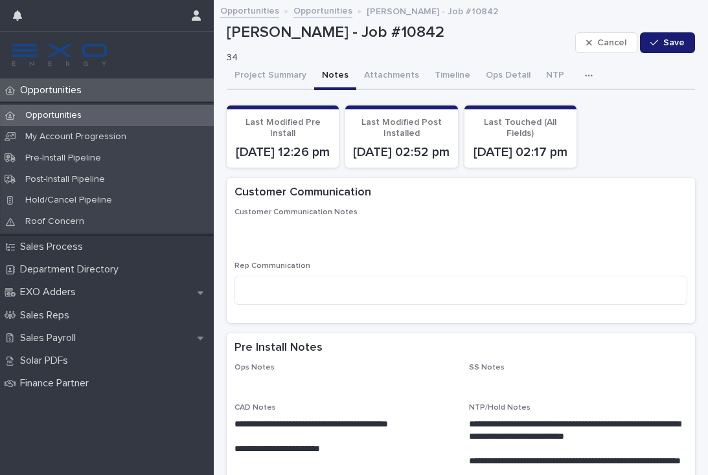  Describe the element at coordinates (499, 408) in the screenshot. I see `span: NTP/Hold Notes` at that location.